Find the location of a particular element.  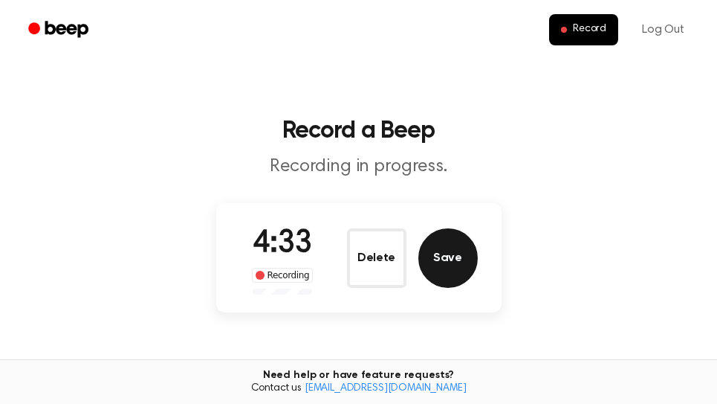

span: 4:33 is located at coordinates (283, 244).